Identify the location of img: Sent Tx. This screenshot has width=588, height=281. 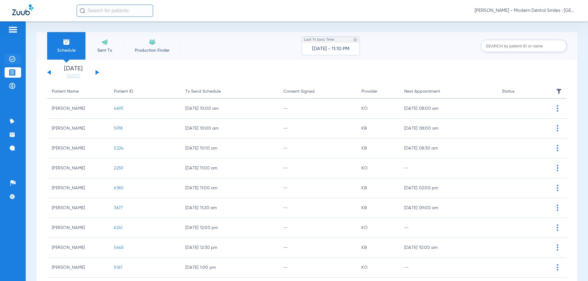
(105, 42).